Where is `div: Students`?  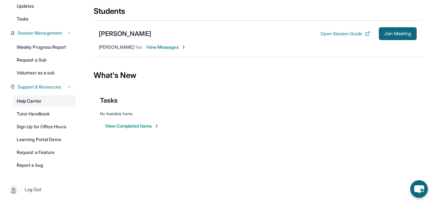
div: Students is located at coordinates (257, 13).